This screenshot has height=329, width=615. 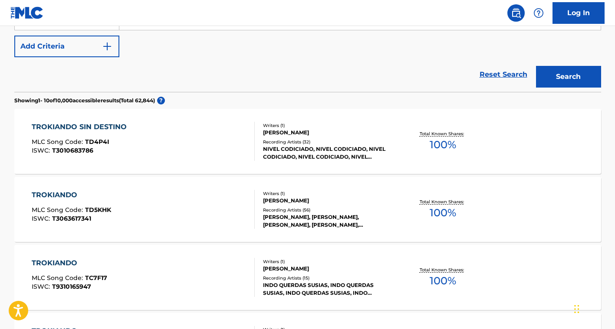 I want to click on img: 9d2ae6d4665cec9f34b9.svg, so click(x=107, y=46).